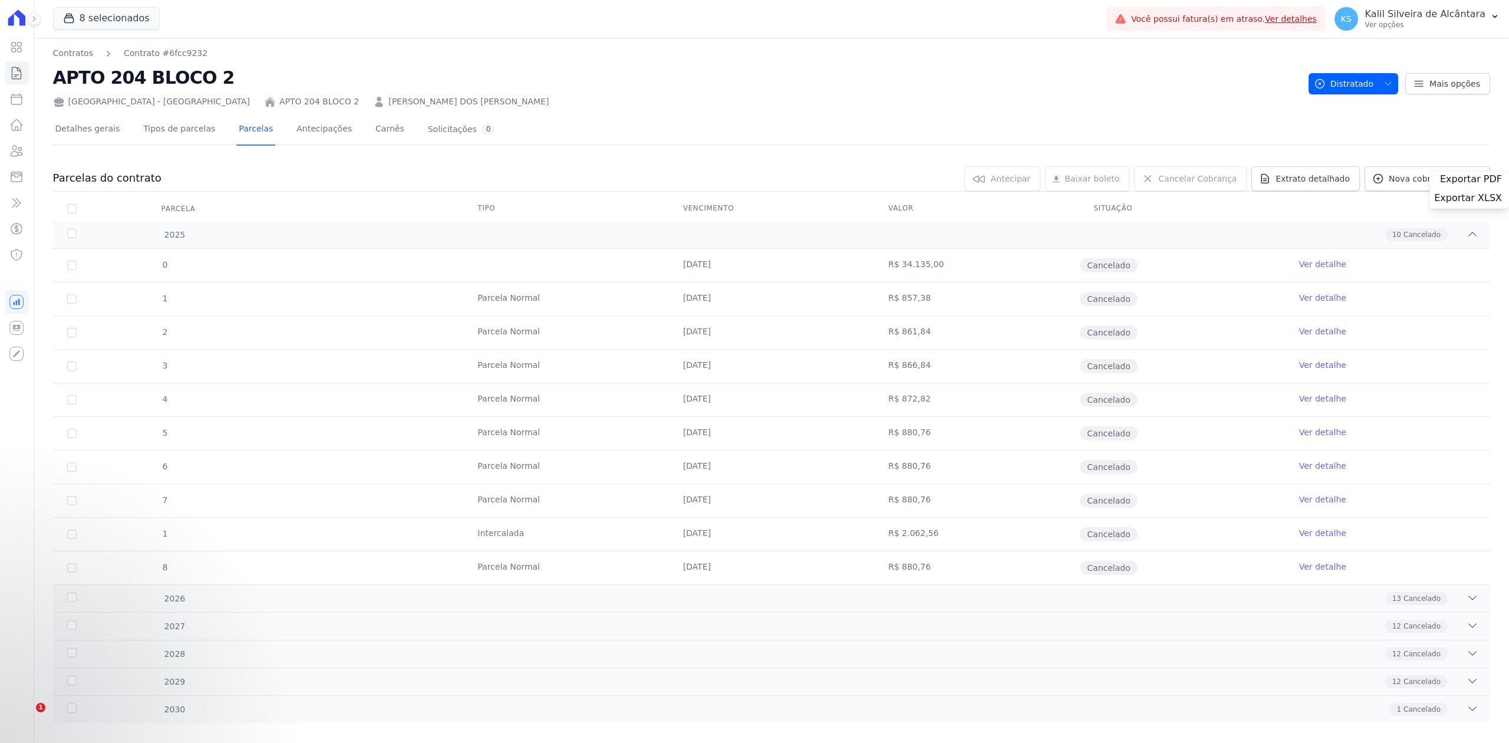  What do you see at coordinates (461, 130) in the screenshot?
I see `a: Solicitações0` at bounding box center [461, 130].